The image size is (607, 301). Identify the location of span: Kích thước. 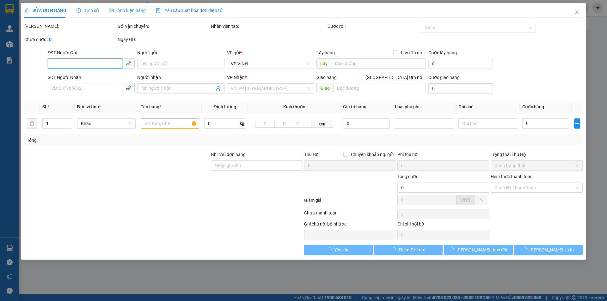
(294, 107).